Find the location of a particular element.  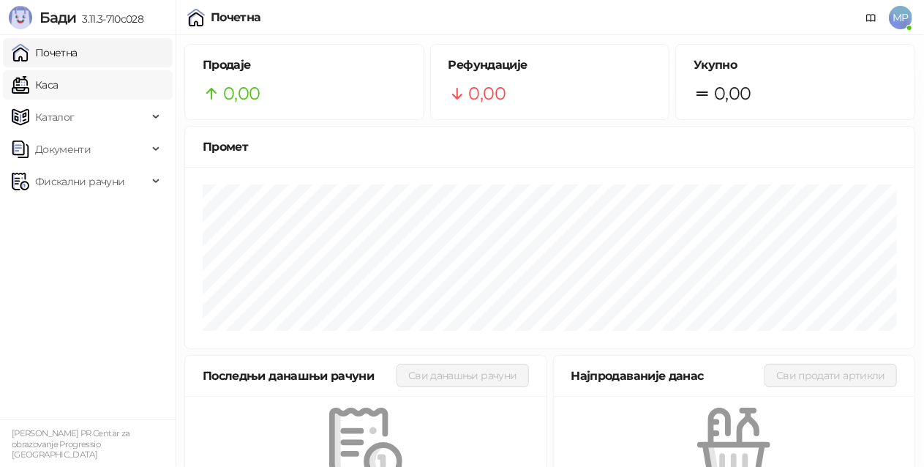

a: Каса is located at coordinates (34, 85).